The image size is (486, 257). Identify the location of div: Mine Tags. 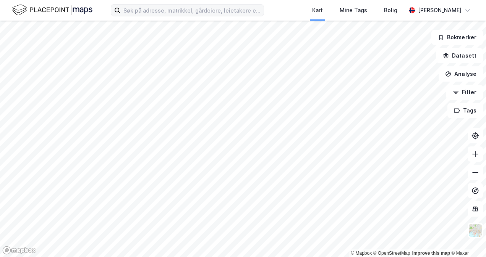
(353, 10).